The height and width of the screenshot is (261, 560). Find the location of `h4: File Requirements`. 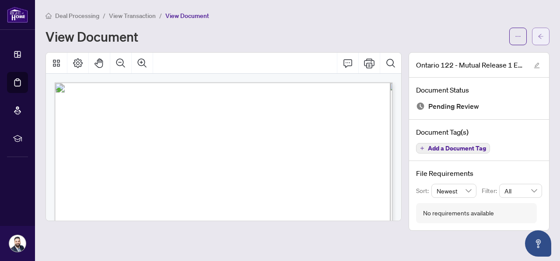

h4: File Requirements is located at coordinates (479, 173).